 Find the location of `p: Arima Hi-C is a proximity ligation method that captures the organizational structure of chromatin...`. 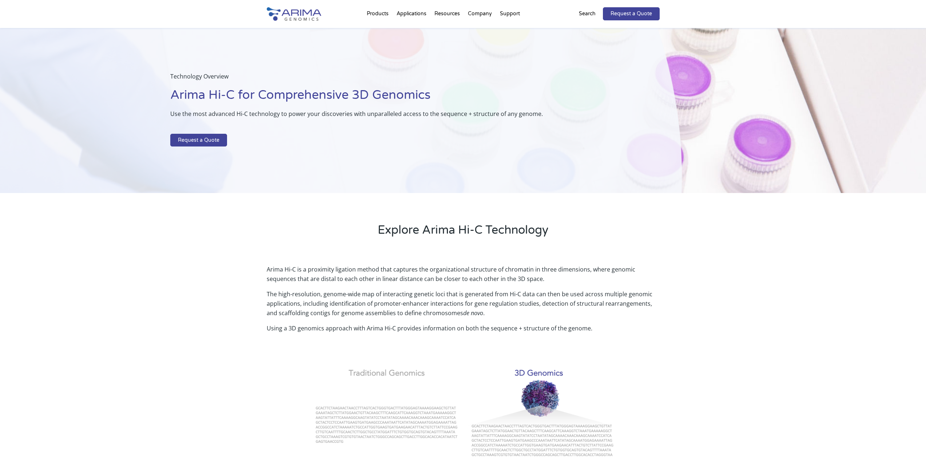

p: Arima Hi-C is a proximity ligation method that captures the organizational structure of chromatin... is located at coordinates (463, 277).